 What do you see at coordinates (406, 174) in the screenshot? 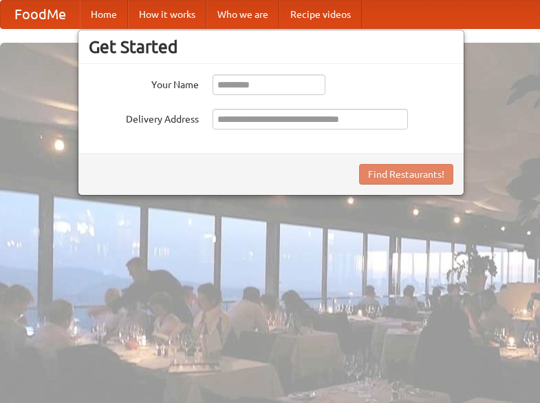
I see `button: Find Restaurants!` at bounding box center [406, 174].